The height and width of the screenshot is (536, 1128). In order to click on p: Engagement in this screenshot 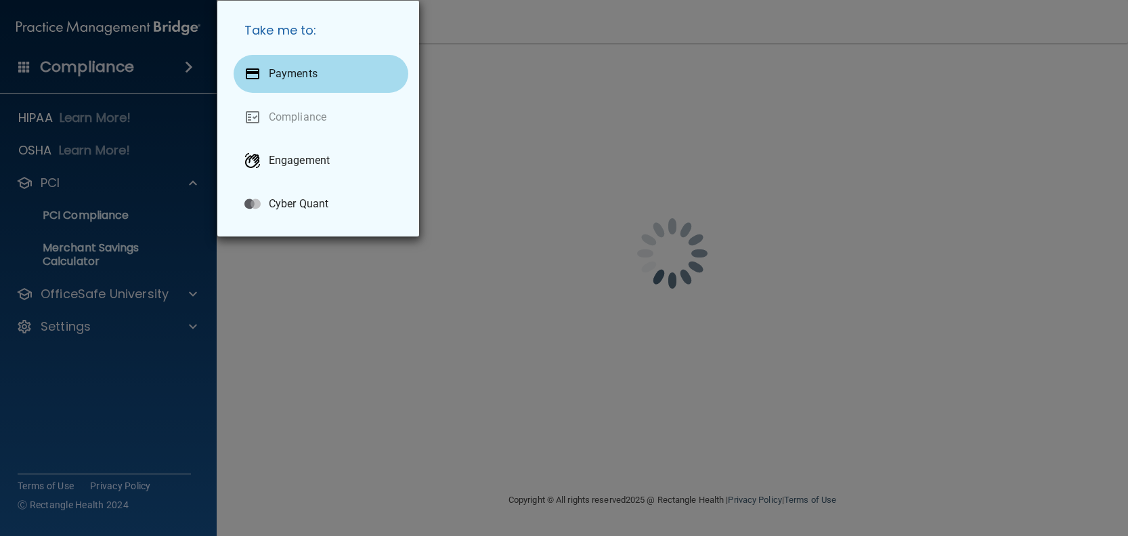, I will do `click(299, 160)`.